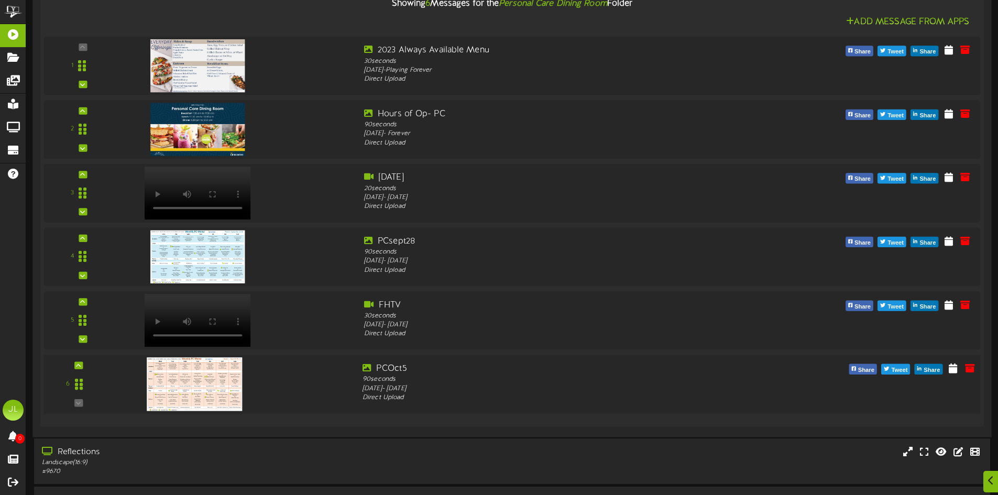 This screenshot has width=998, height=495. I want to click on img: 7303f39c-872e-47cc-a0ef-b50df54ce7ed.jpg, so click(194, 384).